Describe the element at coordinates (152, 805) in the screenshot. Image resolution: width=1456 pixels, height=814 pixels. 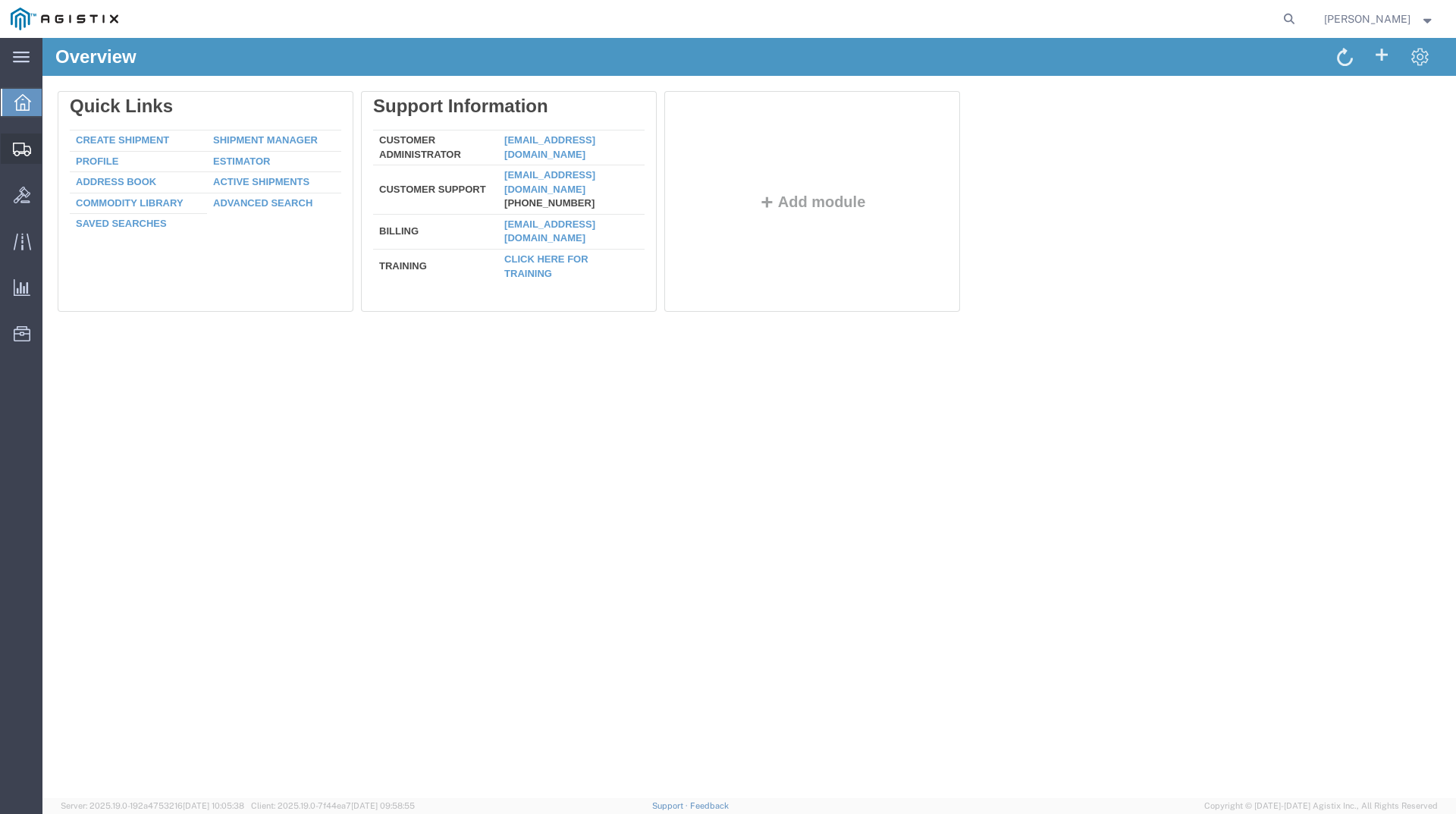
I see `span: Server: 2025.19.0-192a4753216` at that location.